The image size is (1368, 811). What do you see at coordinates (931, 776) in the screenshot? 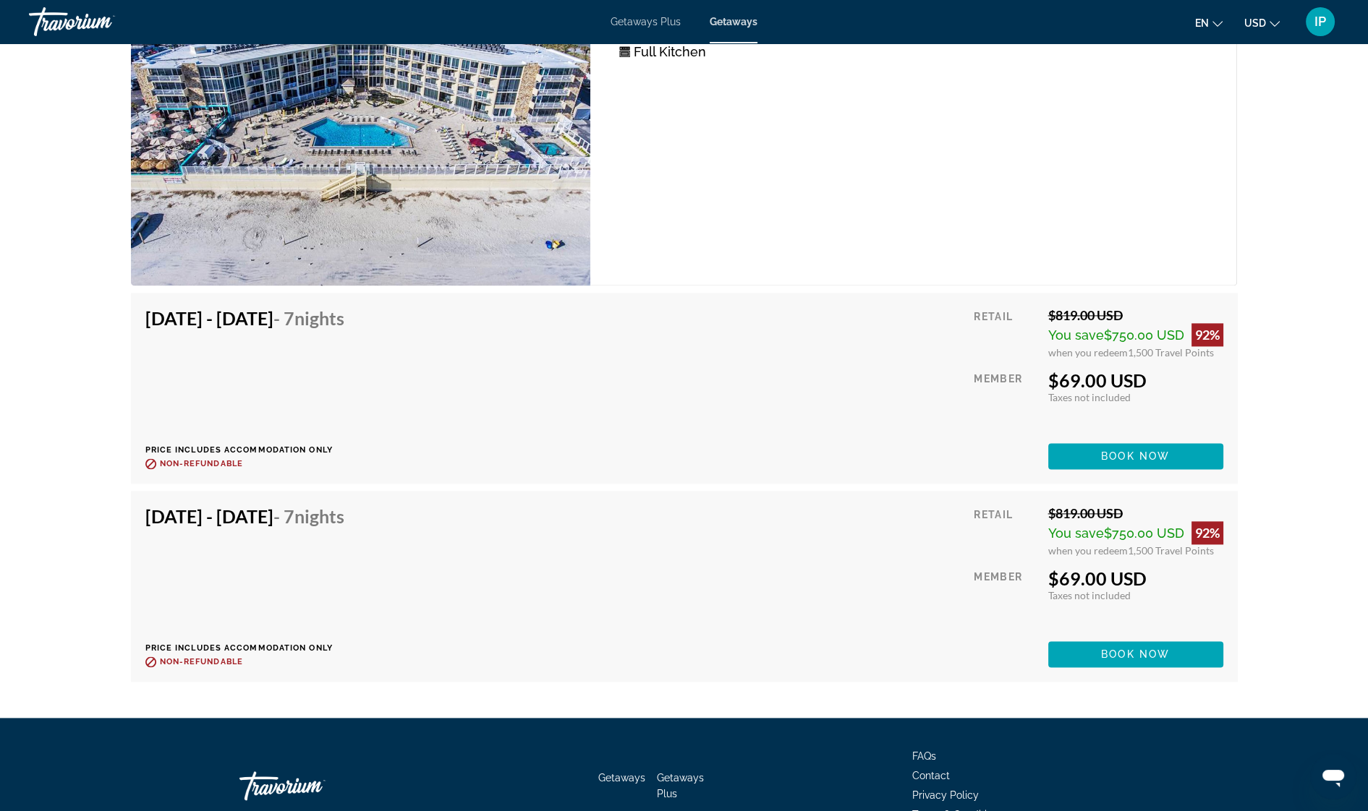
I see `span: Contact` at bounding box center [931, 776].